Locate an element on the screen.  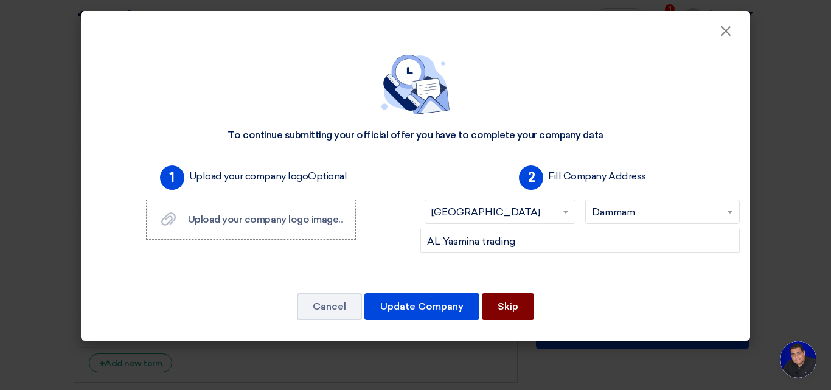
div: To continue submitting your official offer you have to complete your company data is located at coordinates (415, 135).